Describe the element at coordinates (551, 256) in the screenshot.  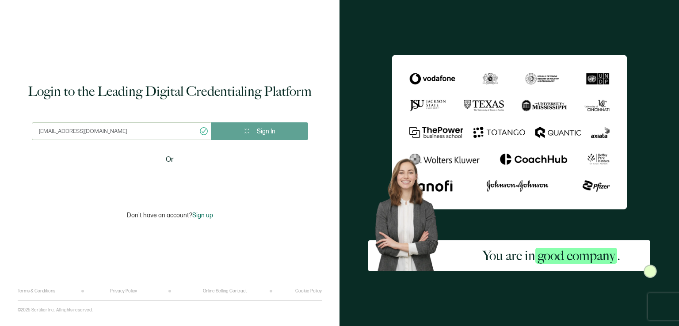
I see `h2: You are in .` at that location.